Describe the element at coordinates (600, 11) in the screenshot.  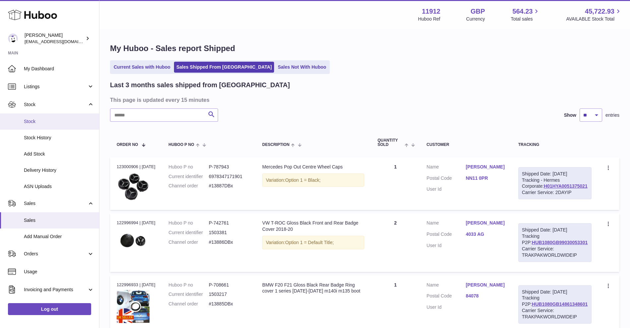
I see `span: 45,722.93` at that location.